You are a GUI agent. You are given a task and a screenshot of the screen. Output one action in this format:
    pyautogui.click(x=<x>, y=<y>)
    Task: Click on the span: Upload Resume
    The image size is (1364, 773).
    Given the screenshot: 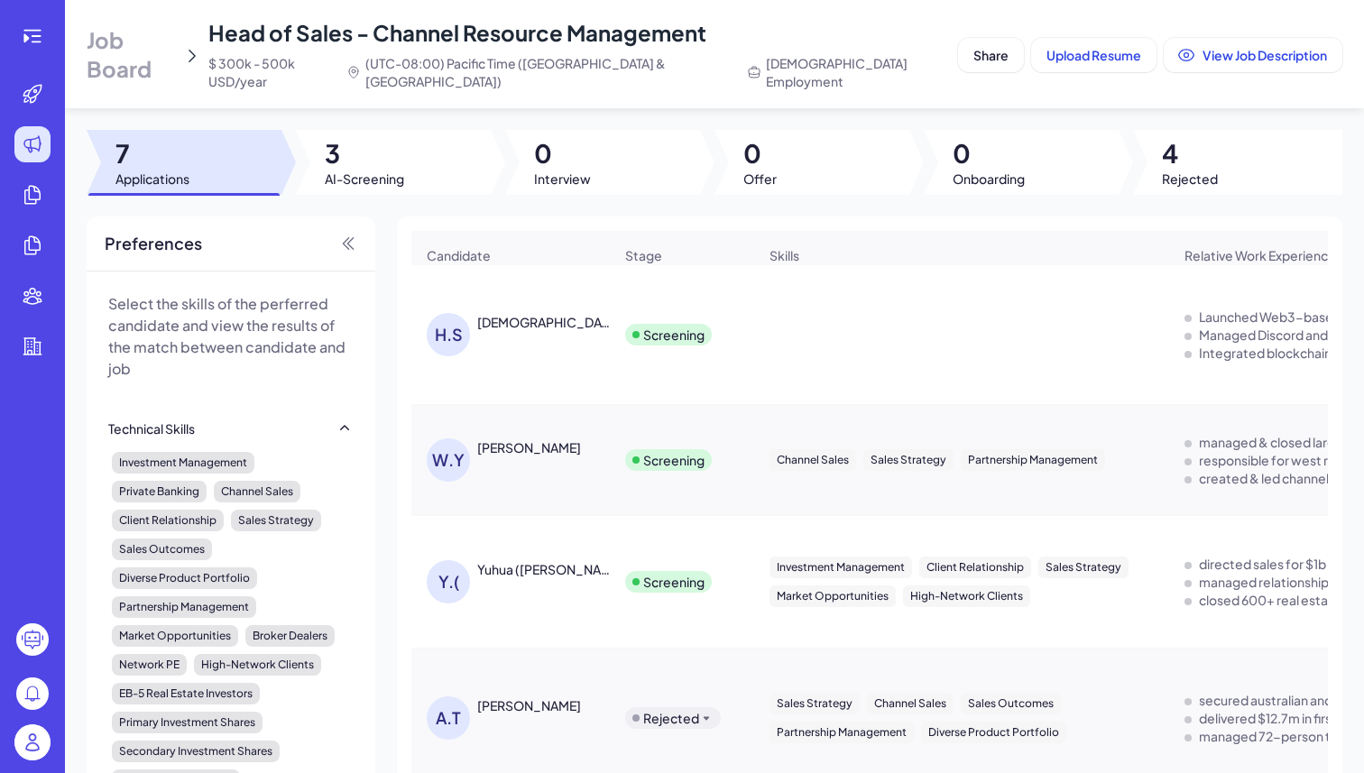 What is the action you would take?
    pyautogui.click(x=1093, y=55)
    